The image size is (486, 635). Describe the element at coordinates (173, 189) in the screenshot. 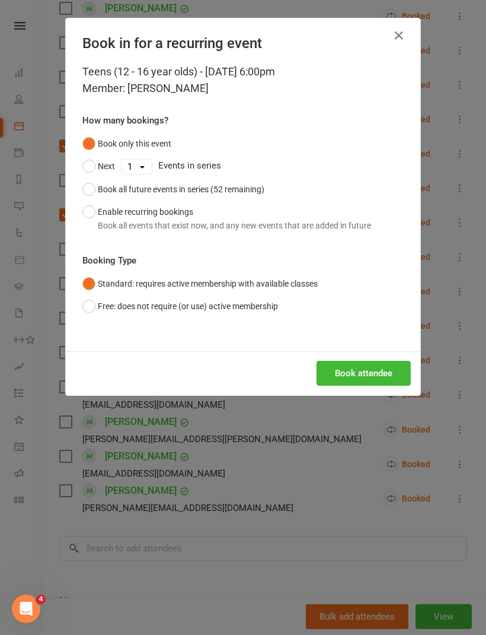

I see `button: Book all future events in series (52 remaining)` at that location.